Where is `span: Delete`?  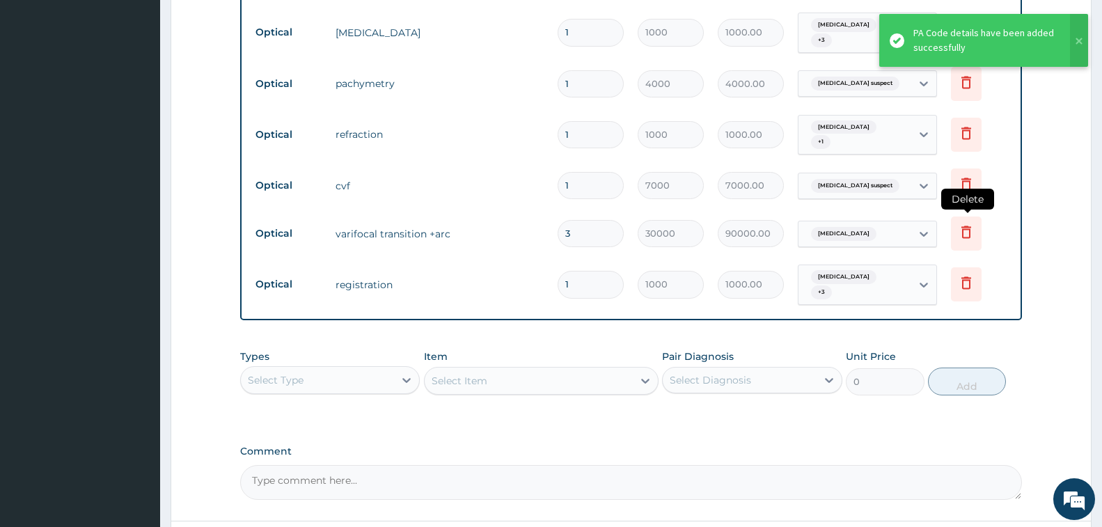
span: Delete is located at coordinates (967, 199).